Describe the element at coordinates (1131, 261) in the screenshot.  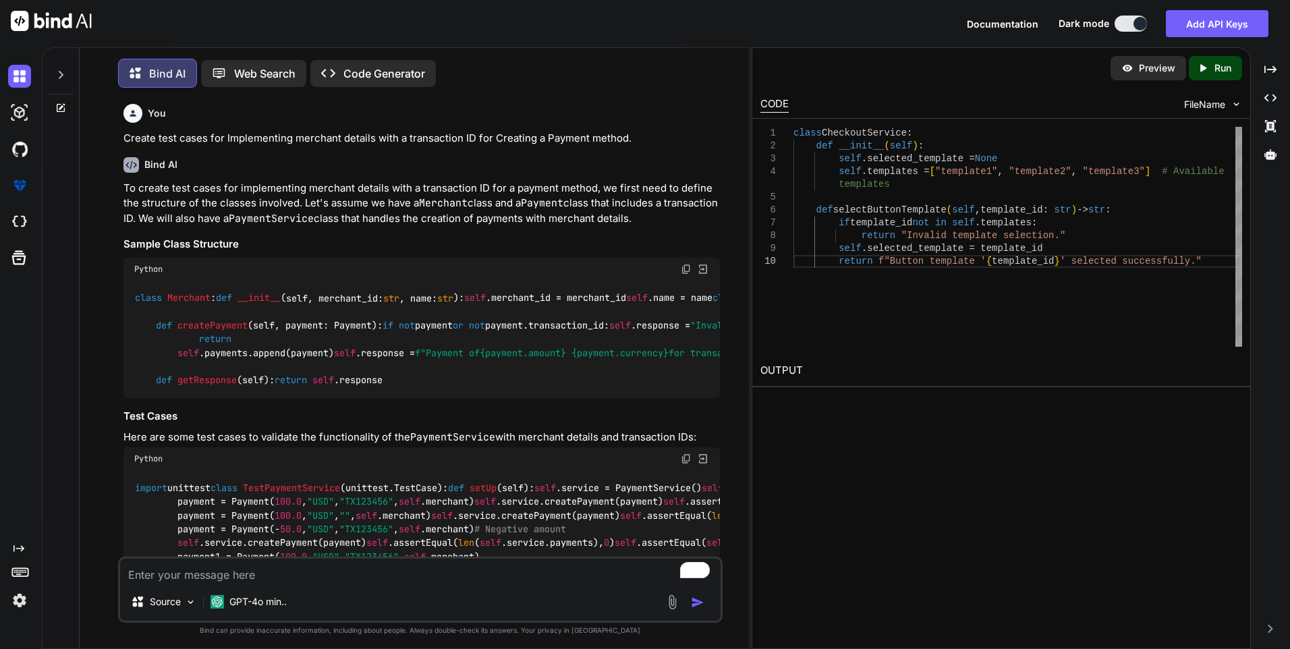
I see `span: ' selected successfully."` at that location.